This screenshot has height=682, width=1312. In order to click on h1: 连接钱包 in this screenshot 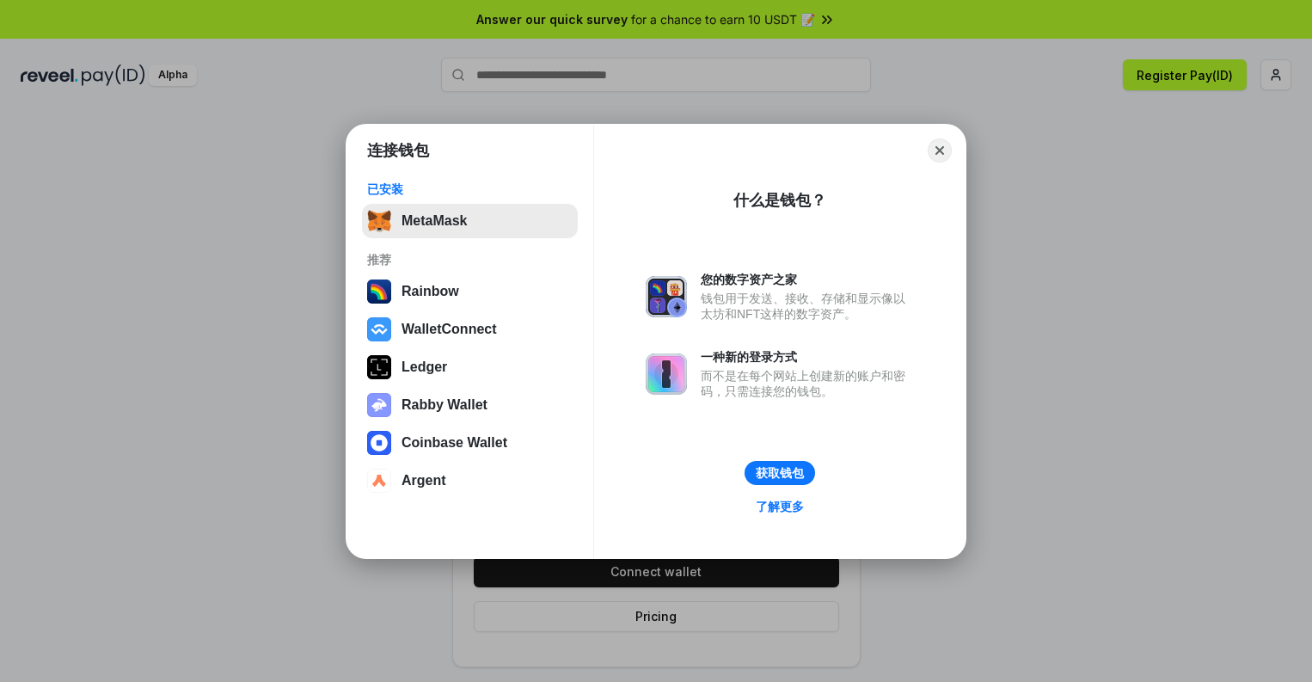, I will do `click(398, 150)`.